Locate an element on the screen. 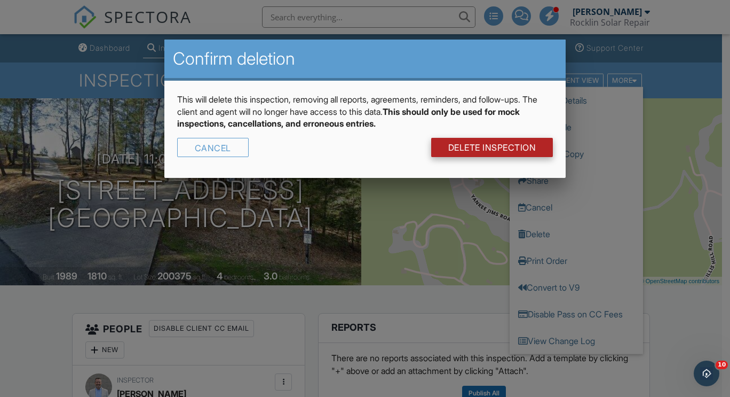 The height and width of the screenshot is (397, 730). div: Cancel is located at coordinates (213, 147).